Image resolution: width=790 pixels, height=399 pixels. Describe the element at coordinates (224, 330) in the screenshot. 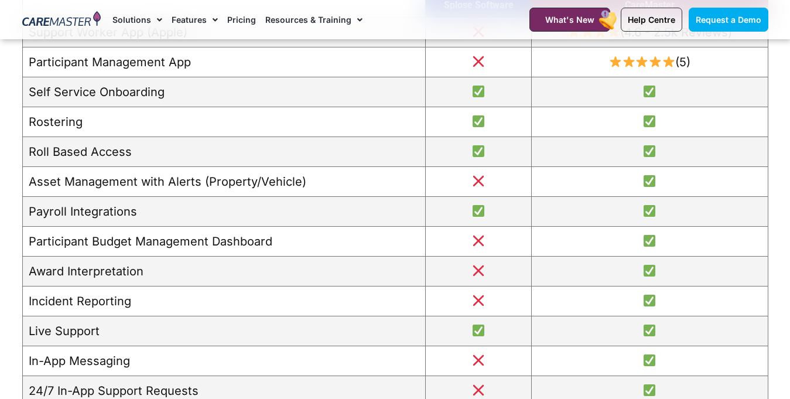

I see `td: Live Support` at that location.